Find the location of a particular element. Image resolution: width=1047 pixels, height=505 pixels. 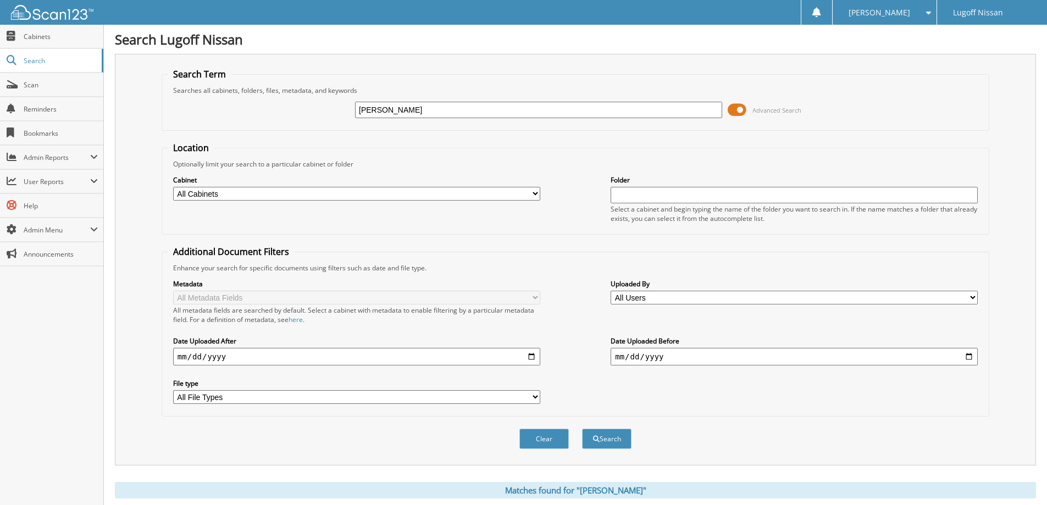

span: Bookmarks is located at coordinates (60, 133).